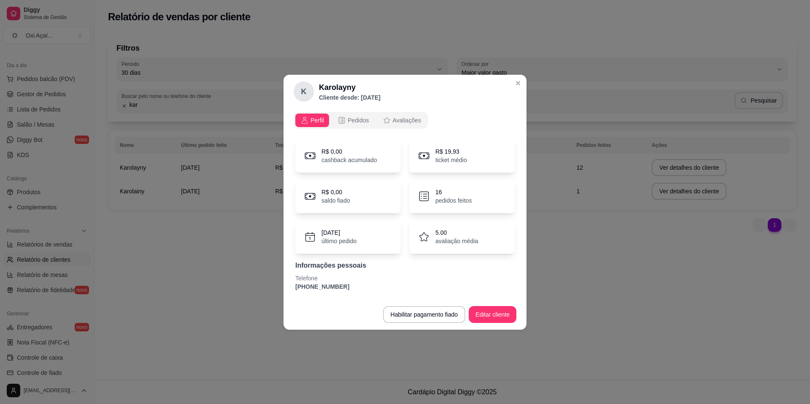 This screenshot has height=404, width=810. What do you see at coordinates (336, 200) in the screenshot?
I see `p: saldo fiado` at bounding box center [336, 200].